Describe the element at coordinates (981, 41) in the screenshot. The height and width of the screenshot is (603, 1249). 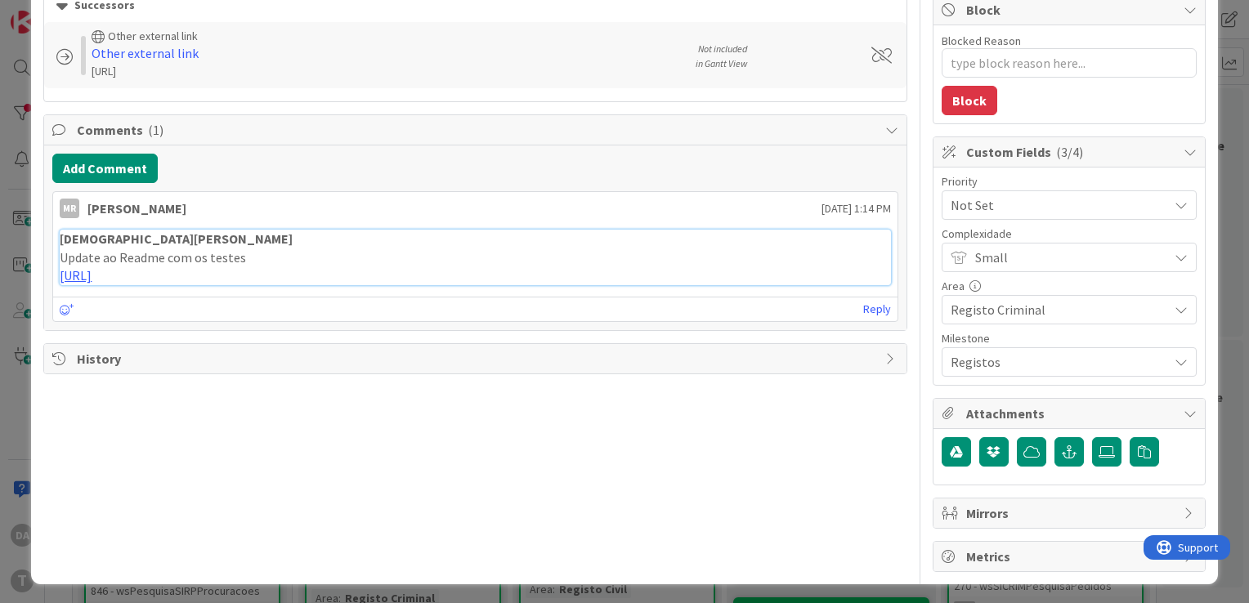
I see `label: Blocked Reason` at that location.